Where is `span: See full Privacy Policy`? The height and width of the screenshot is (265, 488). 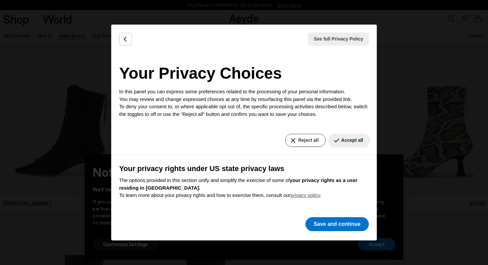 span: See full Privacy Policy is located at coordinates (338, 39).